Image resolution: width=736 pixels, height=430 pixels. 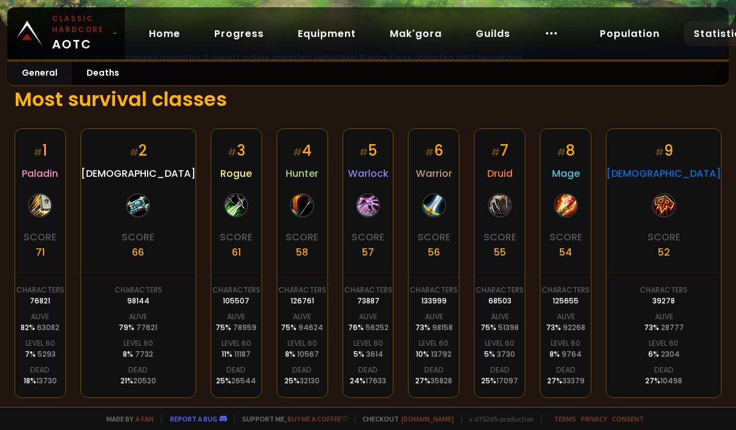 What do you see at coordinates (565, 301) in the screenshot?
I see `div: 125655` at bounding box center [565, 301].